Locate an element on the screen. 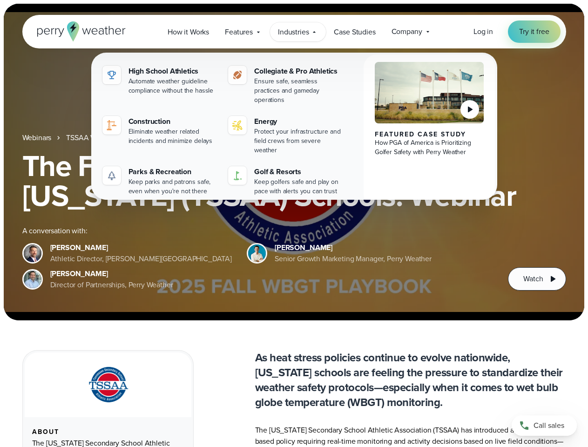 This screenshot has width=588, height=447. a: Energy Protect your infrastructure and field crews from severe weather is located at coordinates (285, 135).